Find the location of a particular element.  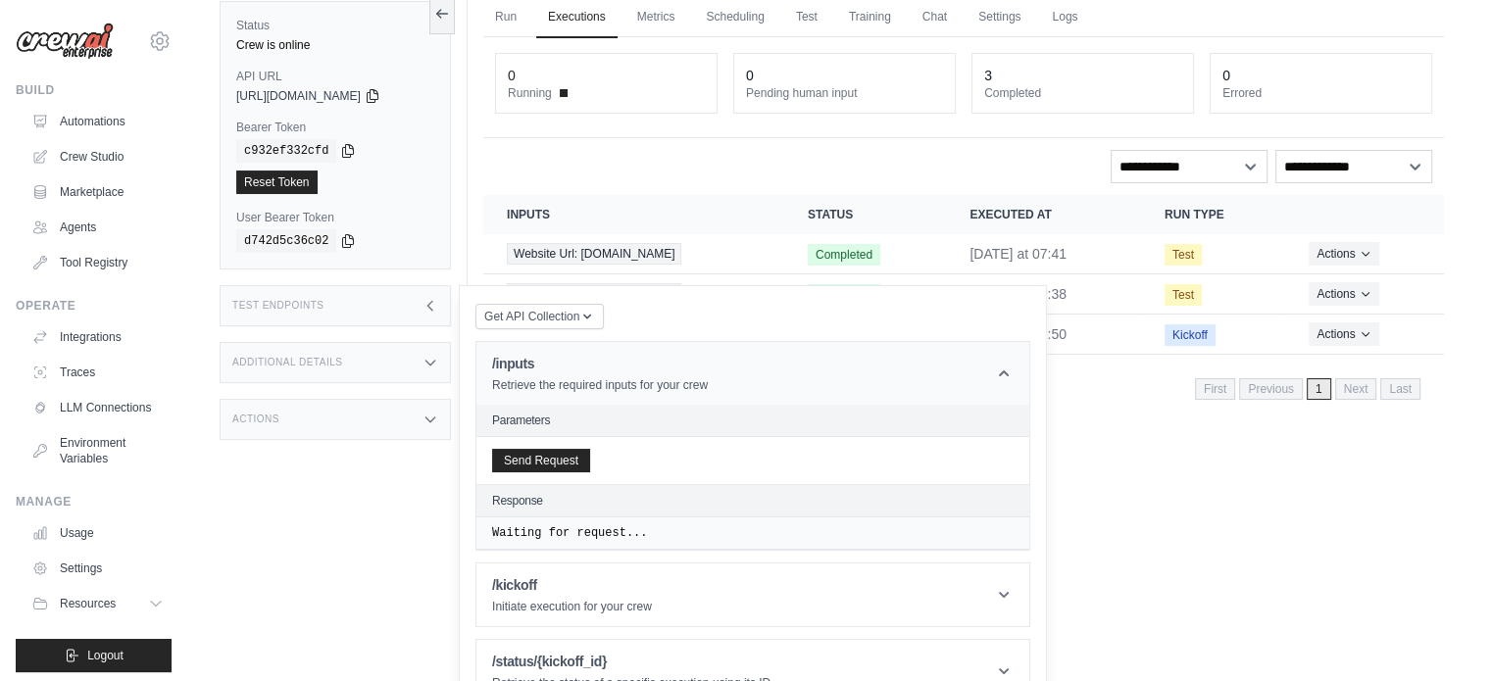

h2: Parameters is located at coordinates (753, 421).